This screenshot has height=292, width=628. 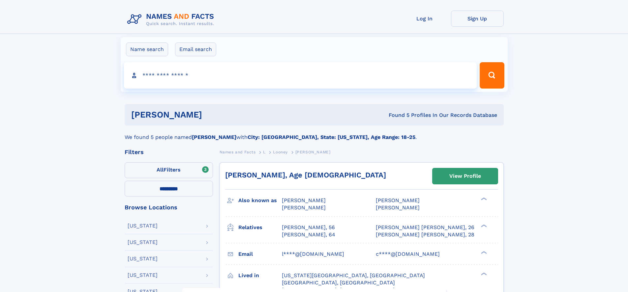 What do you see at coordinates (147, 49) in the screenshot?
I see `label: Name search` at bounding box center [147, 49].